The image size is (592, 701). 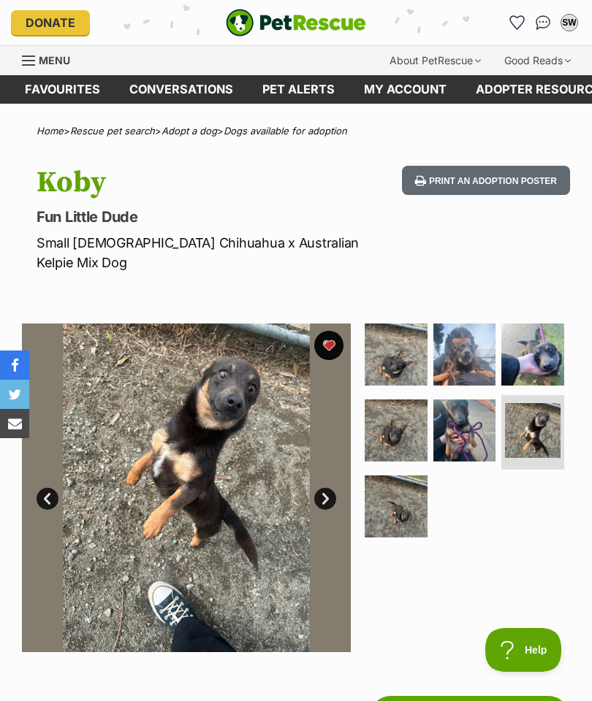 What do you see at coordinates (325, 499) in the screenshot?
I see `a: Next` at bounding box center [325, 499].